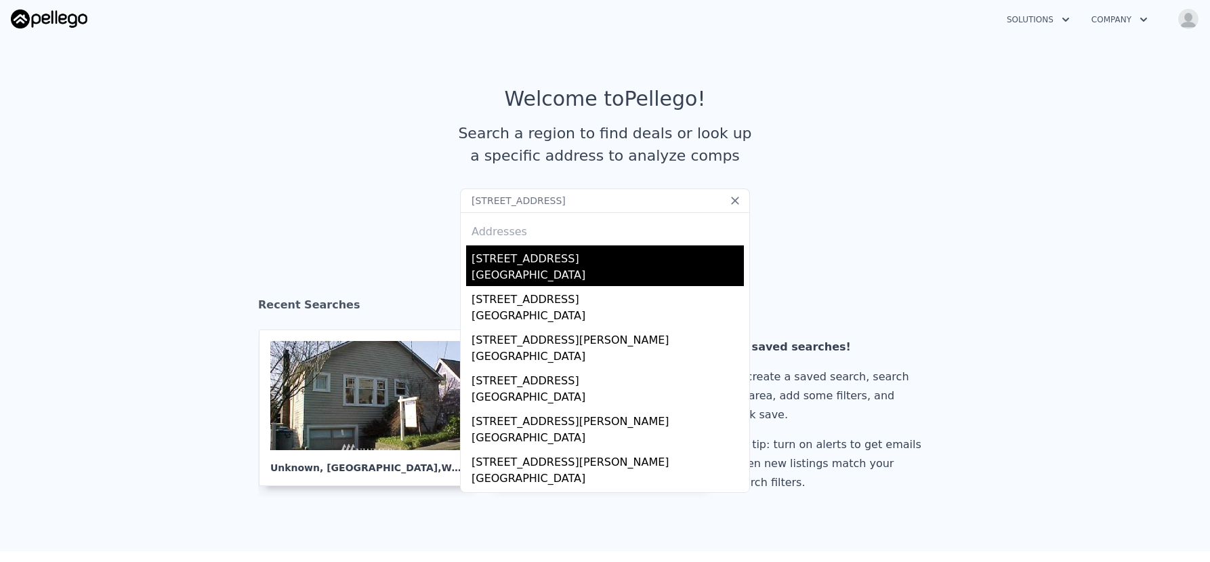  What do you see at coordinates (605, 201) in the screenshot?
I see `input: Search an address or region...` at bounding box center [605, 201].